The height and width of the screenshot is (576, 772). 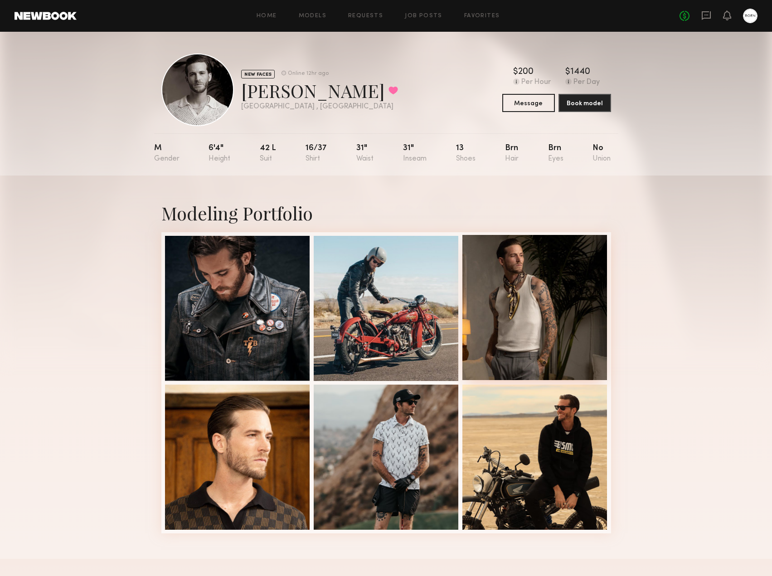 What do you see at coordinates (466, 153) in the screenshot?
I see `div: 13` at bounding box center [466, 153].